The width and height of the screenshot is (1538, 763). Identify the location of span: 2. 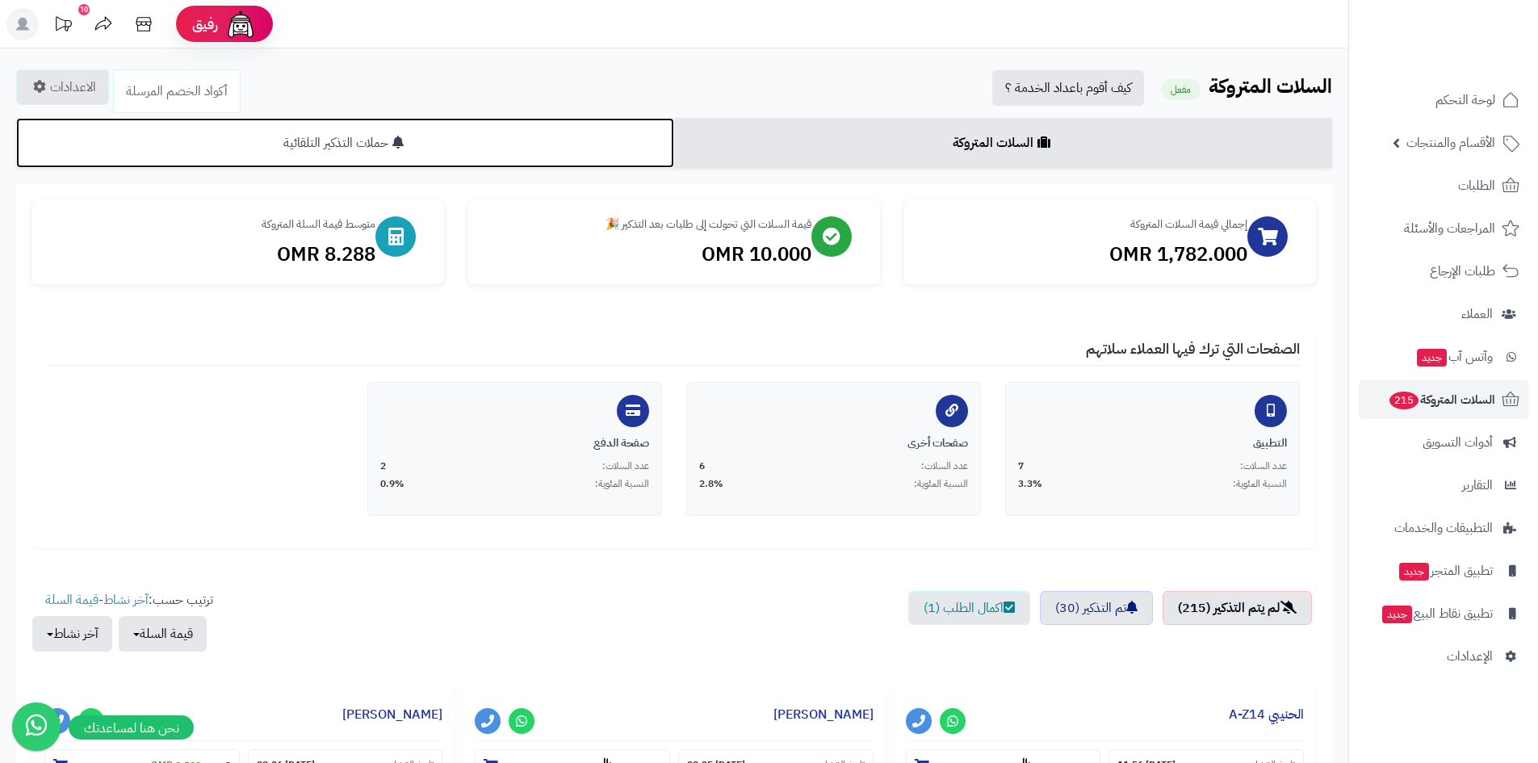
(383, 466).